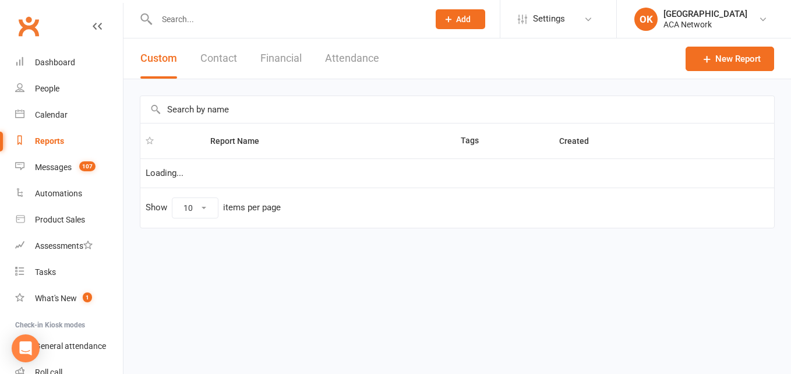 The image size is (791, 374). I want to click on a: Automations, so click(69, 193).